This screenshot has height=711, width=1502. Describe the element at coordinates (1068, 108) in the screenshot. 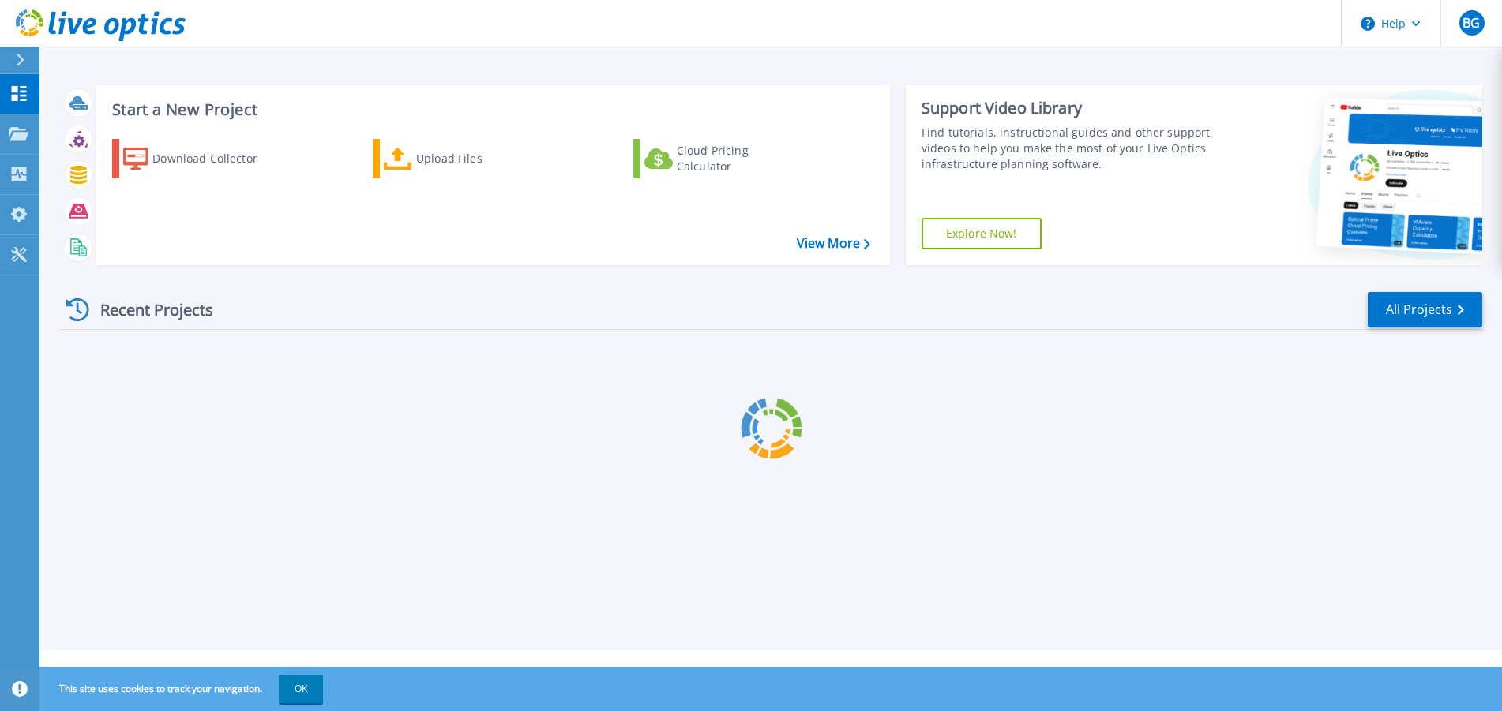

I see `div: Support Video Library` at that location.